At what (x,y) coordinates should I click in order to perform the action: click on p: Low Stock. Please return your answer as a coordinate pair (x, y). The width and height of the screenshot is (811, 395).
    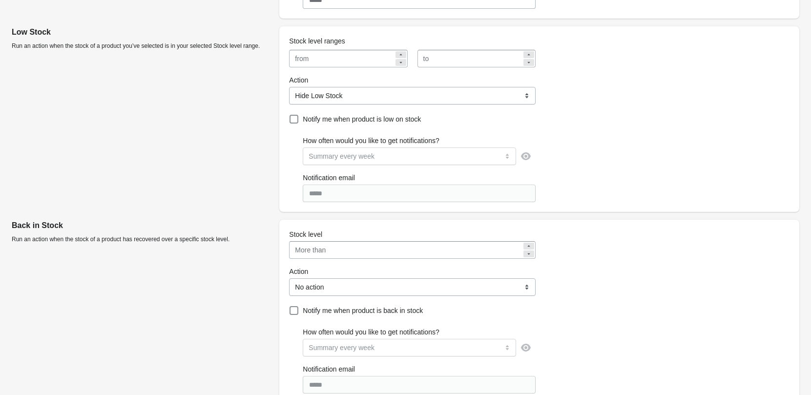
    Looking at the image, I should click on (142, 32).